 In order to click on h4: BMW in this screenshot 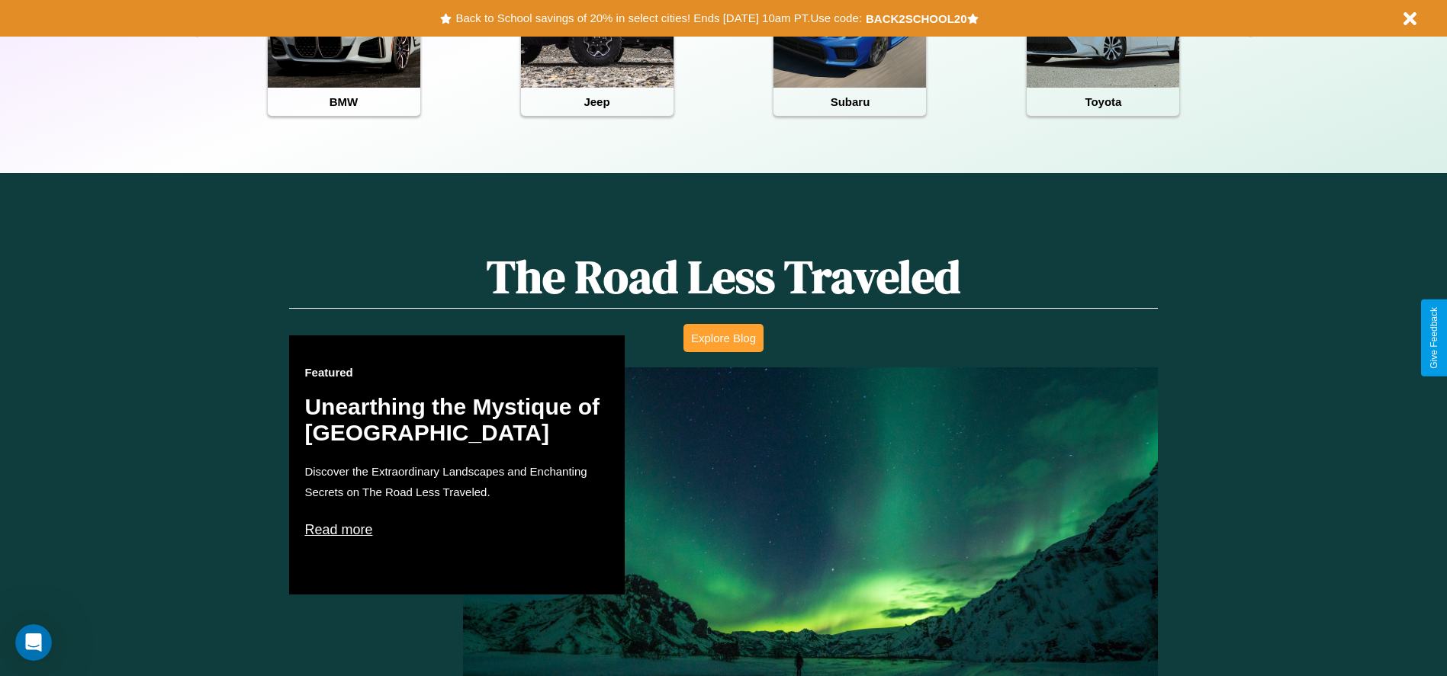, I will do `click(344, 101)`.